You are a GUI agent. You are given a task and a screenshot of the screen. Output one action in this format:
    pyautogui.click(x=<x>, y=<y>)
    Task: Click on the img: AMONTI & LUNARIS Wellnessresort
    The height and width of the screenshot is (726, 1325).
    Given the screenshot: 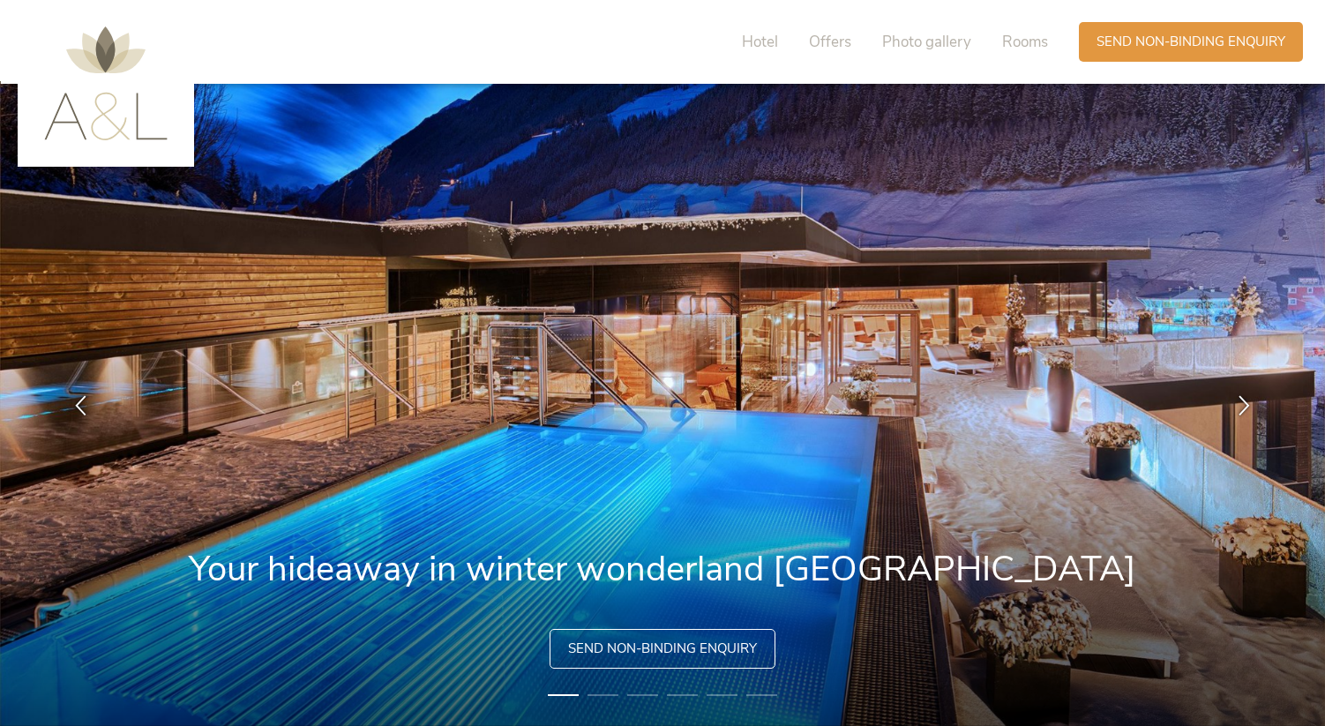 What is the action you would take?
    pyautogui.click(x=106, y=83)
    